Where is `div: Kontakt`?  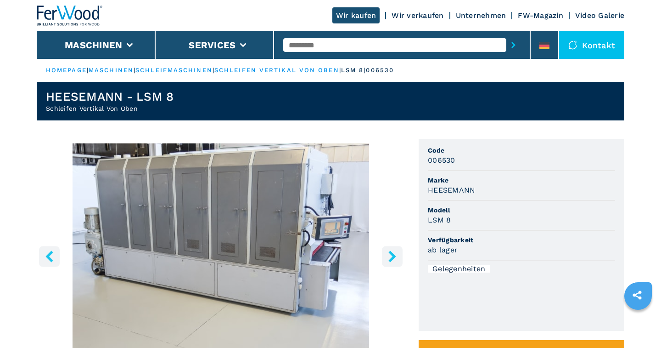
div: Kontakt is located at coordinates (592, 45).